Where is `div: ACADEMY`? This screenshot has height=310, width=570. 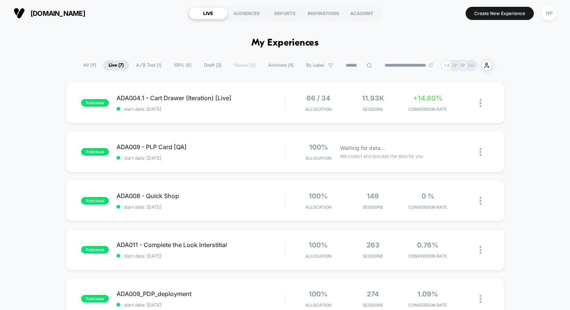
div: ACADEMY is located at coordinates (362, 13).